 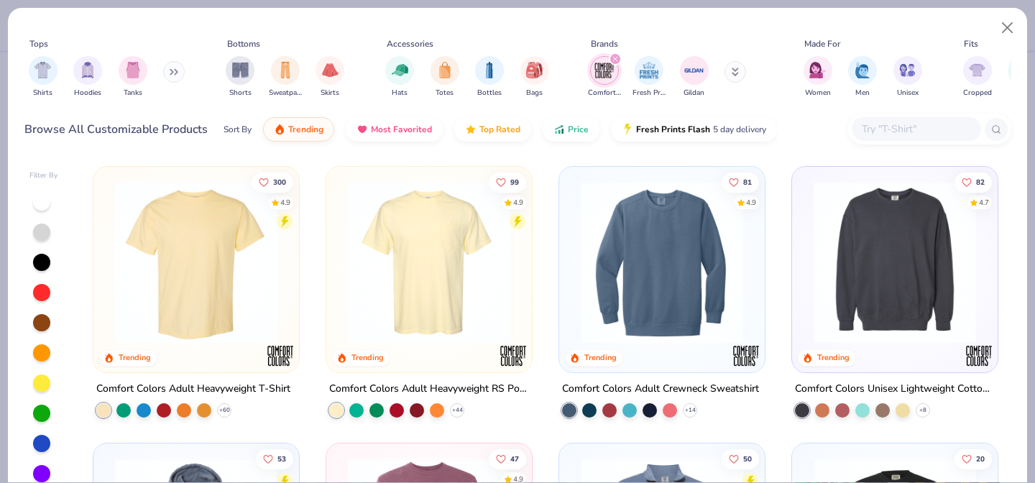 I want to click on div: Made For, so click(x=822, y=44).